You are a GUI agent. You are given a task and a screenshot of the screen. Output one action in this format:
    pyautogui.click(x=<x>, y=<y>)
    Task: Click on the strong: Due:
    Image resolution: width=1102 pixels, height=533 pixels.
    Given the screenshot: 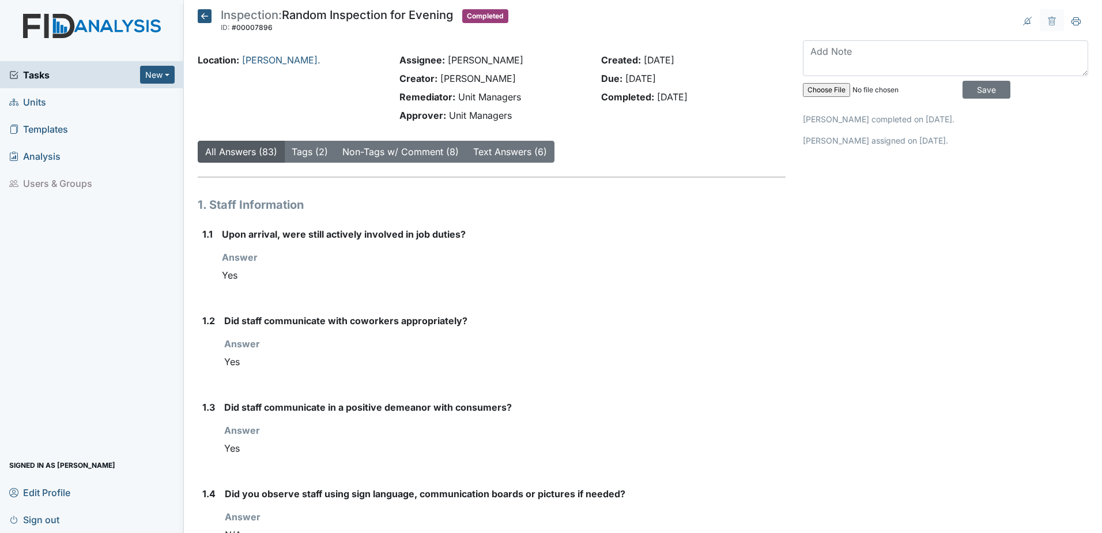 What is the action you would take?
    pyautogui.click(x=612, y=78)
    